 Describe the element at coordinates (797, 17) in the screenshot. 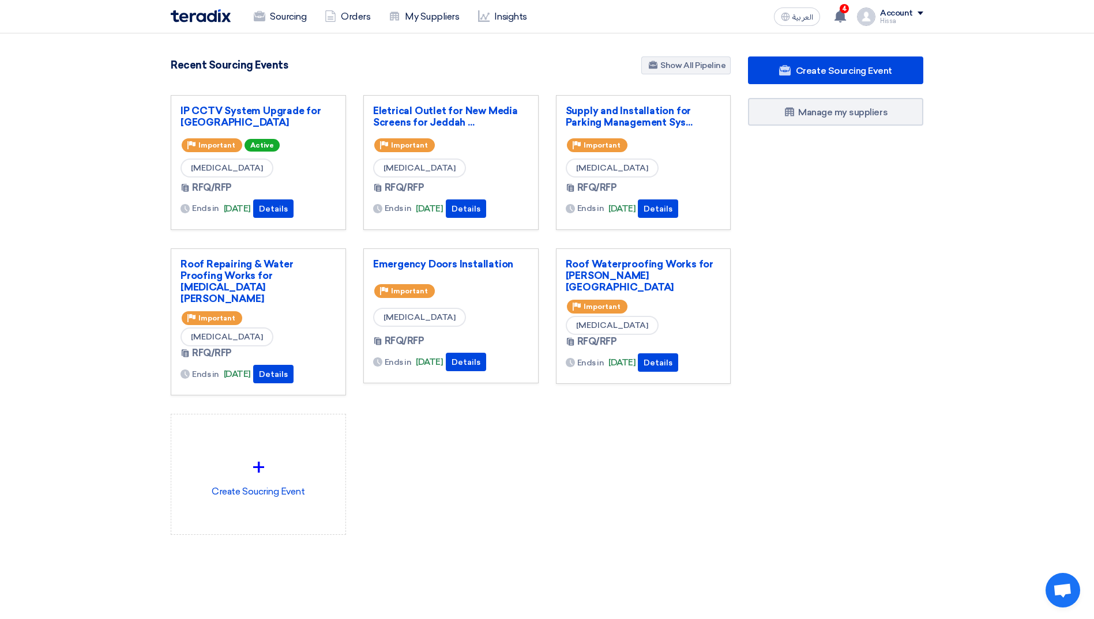

I see `button: العربية` at that location.